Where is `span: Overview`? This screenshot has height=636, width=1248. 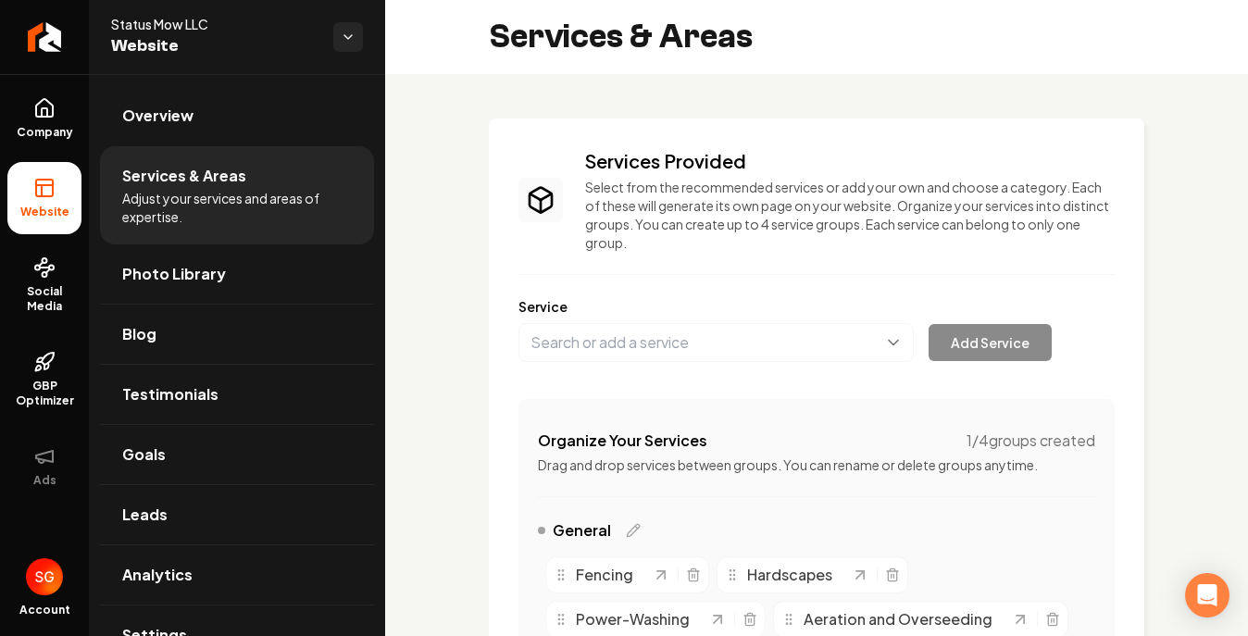 span: Overview is located at coordinates (157, 116).